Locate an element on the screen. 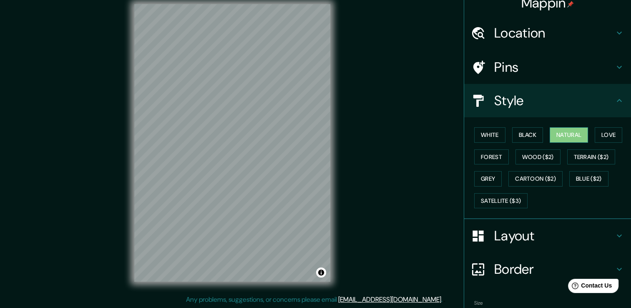 The height and width of the screenshot is (308, 631). canvas: Map is located at coordinates (232, 143).